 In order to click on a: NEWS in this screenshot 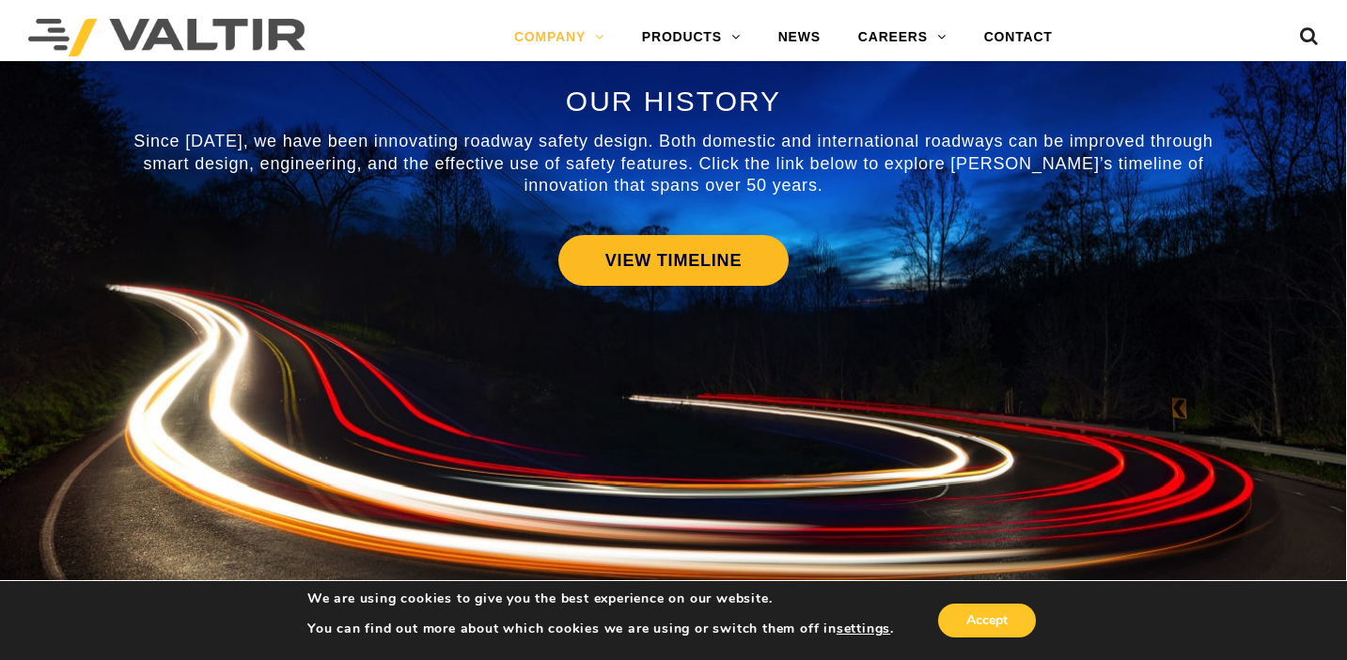, I will do `click(799, 38)`.